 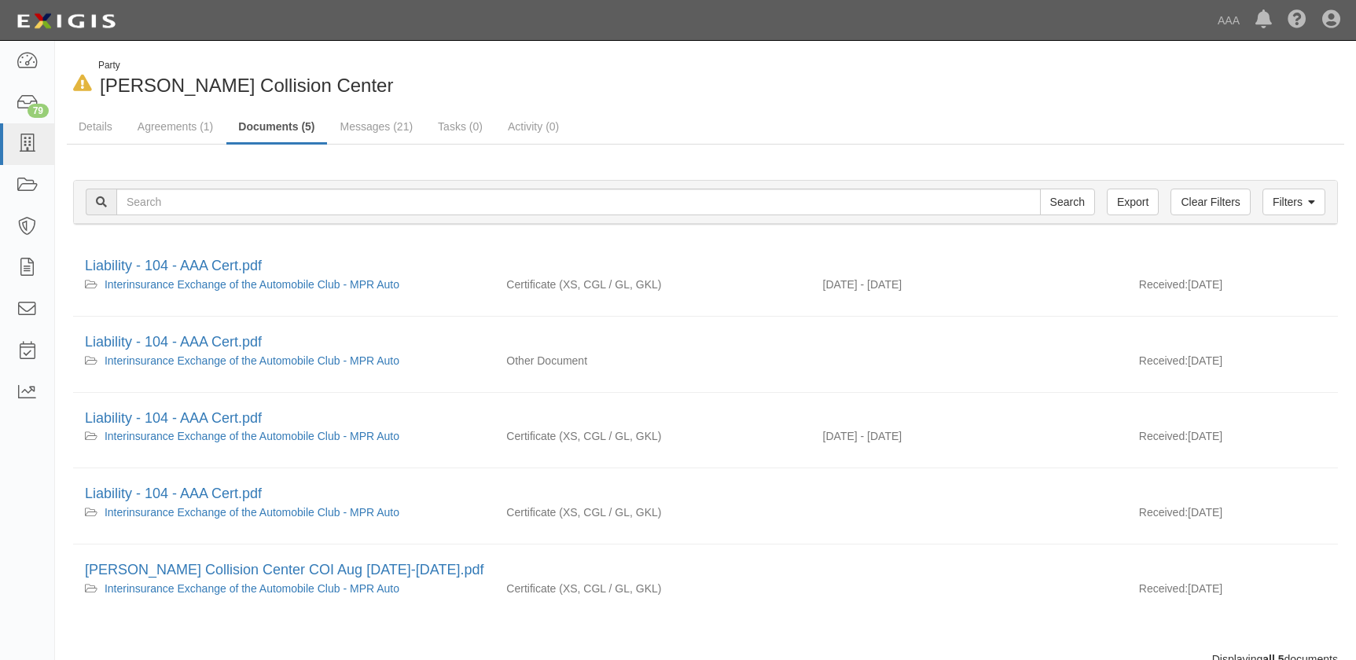 What do you see at coordinates (1210, 202) in the screenshot?
I see `a: Clear Filters` at bounding box center [1210, 202].